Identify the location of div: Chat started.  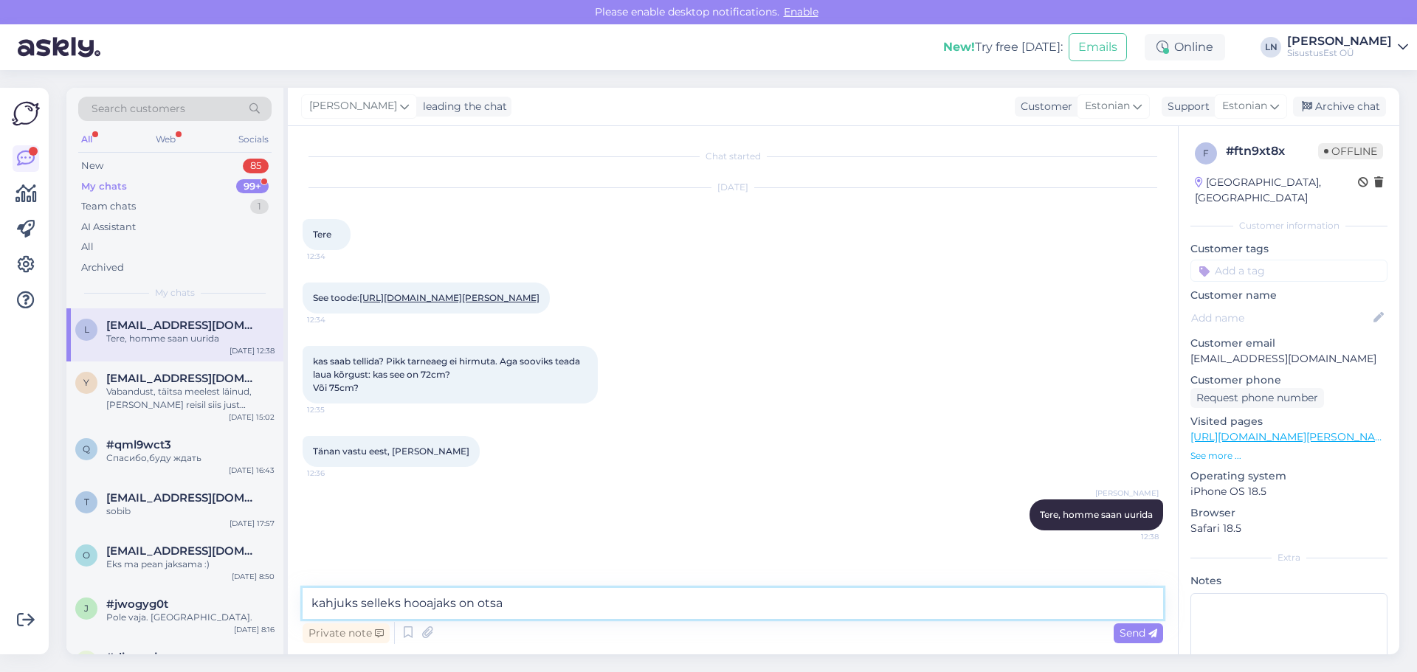
(733, 156).